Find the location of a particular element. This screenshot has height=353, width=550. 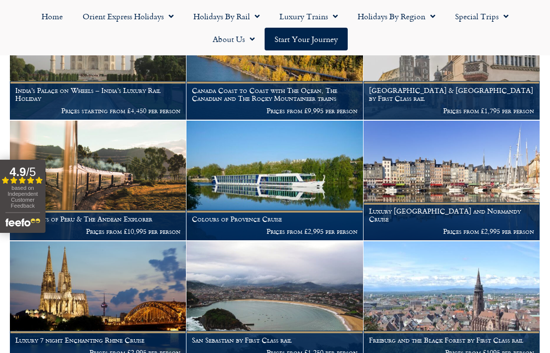

h1: India’s Palace on Wheels – India’s Luxury Rail Holiday is located at coordinates (98, 95).